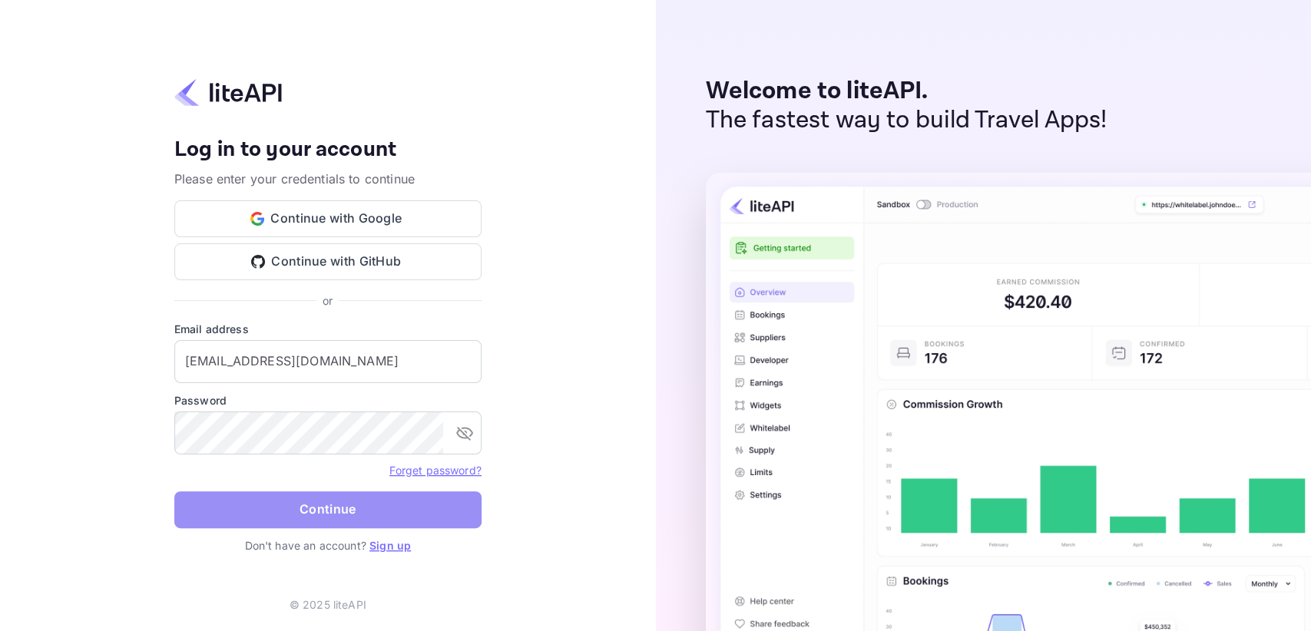 This screenshot has width=1311, height=631. I want to click on button: Continue, so click(328, 510).